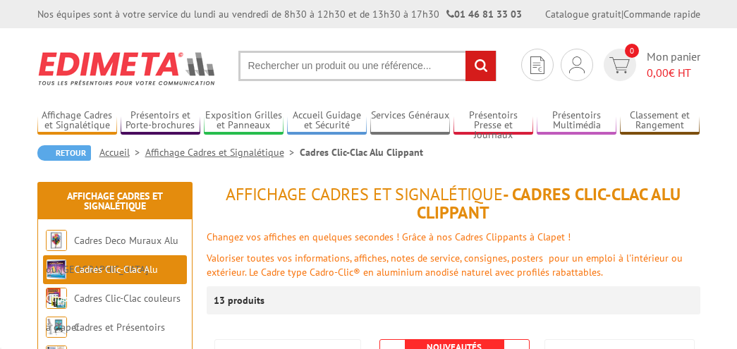  What do you see at coordinates (279, 14) in the screenshot?
I see `div: Nos équipes sont à votre service du lundi au vendredi de 8h30 à 12h30 et de 13h30 à 17h30` at bounding box center [279, 14].